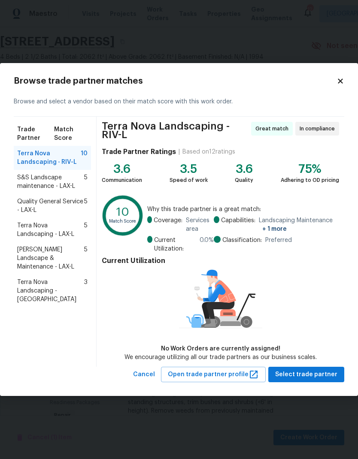  Describe the element at coordinates (213, 374) in the screenshot. I see `span: Open trade partner profile` at that location.